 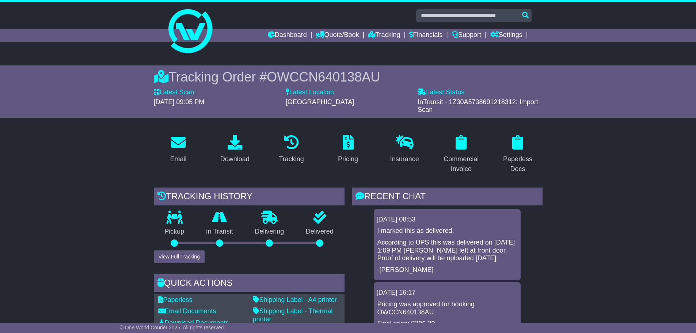 What do you see at coordinates (175, 232) in the screenshot?
I see `p: Pickup` at bounding box center [175, 232].